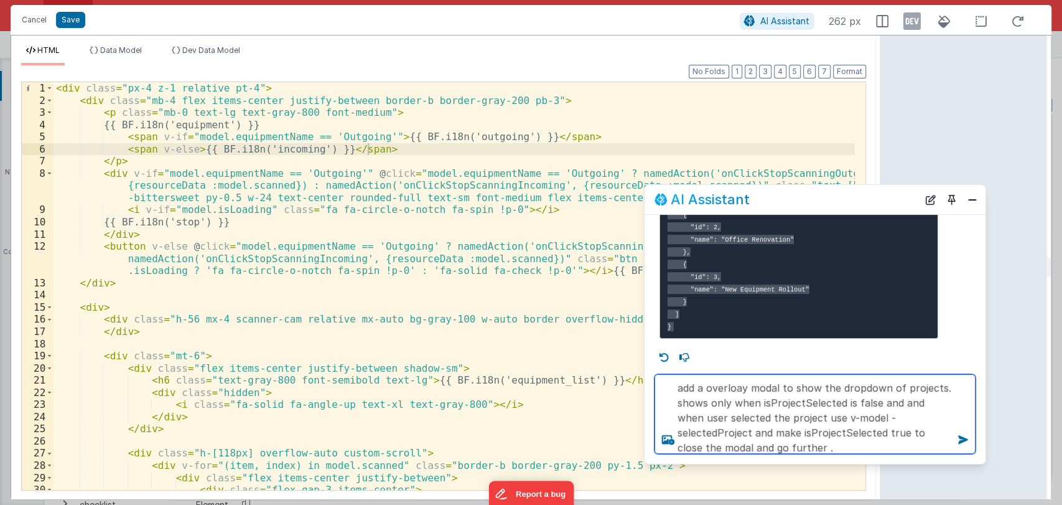  I want to click on span: Dev Data Model, so click(211, 50).